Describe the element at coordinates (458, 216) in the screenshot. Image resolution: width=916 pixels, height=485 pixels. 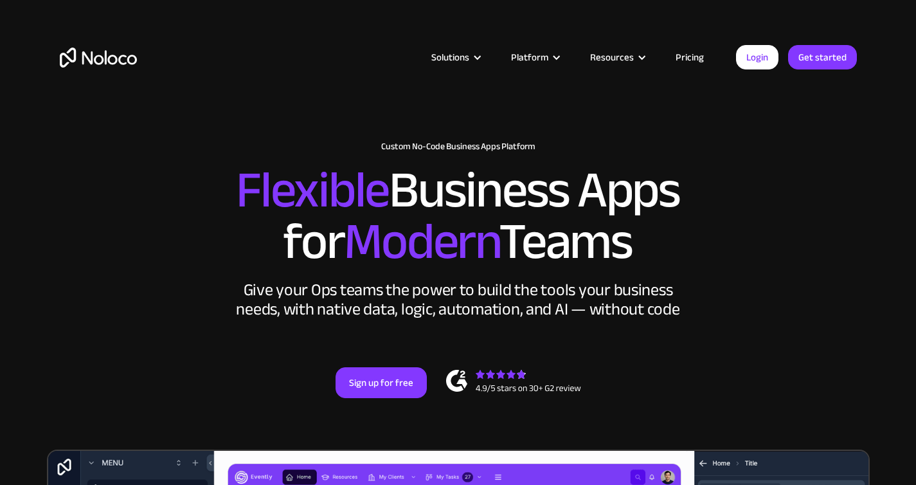
I see `h2: Business Apps for Teams` at that location.